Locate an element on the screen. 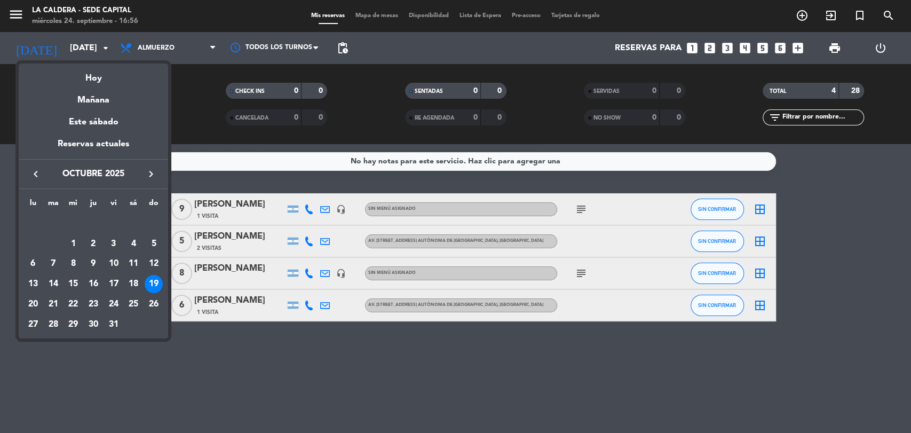 The height and width of the screenshot is (433, 911). div: 25 is located at coordinates (133, 304).